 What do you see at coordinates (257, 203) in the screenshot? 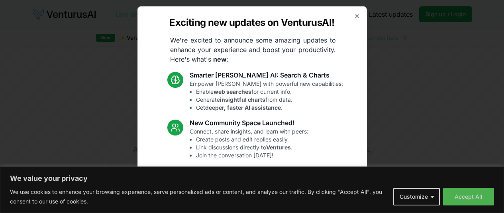
I see `li: See topics.` at bounding box center [257, 203].